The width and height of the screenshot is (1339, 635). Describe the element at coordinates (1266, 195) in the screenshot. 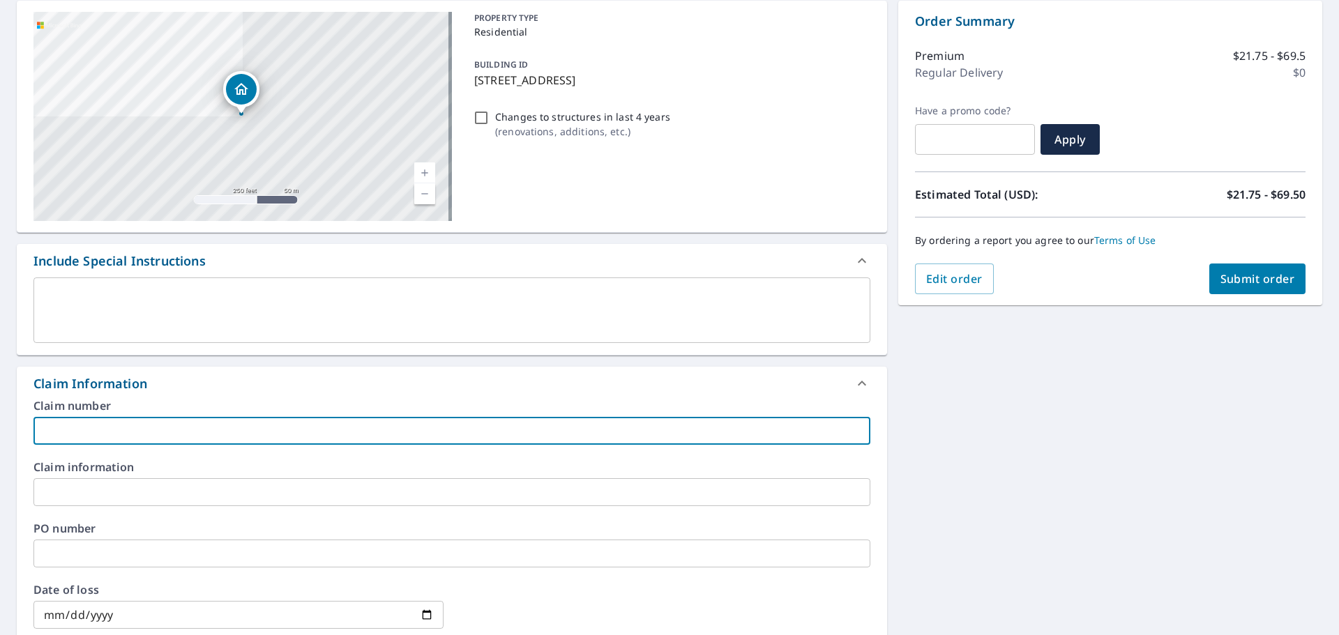

I see `p: $21.75 - $69.50` at that location.